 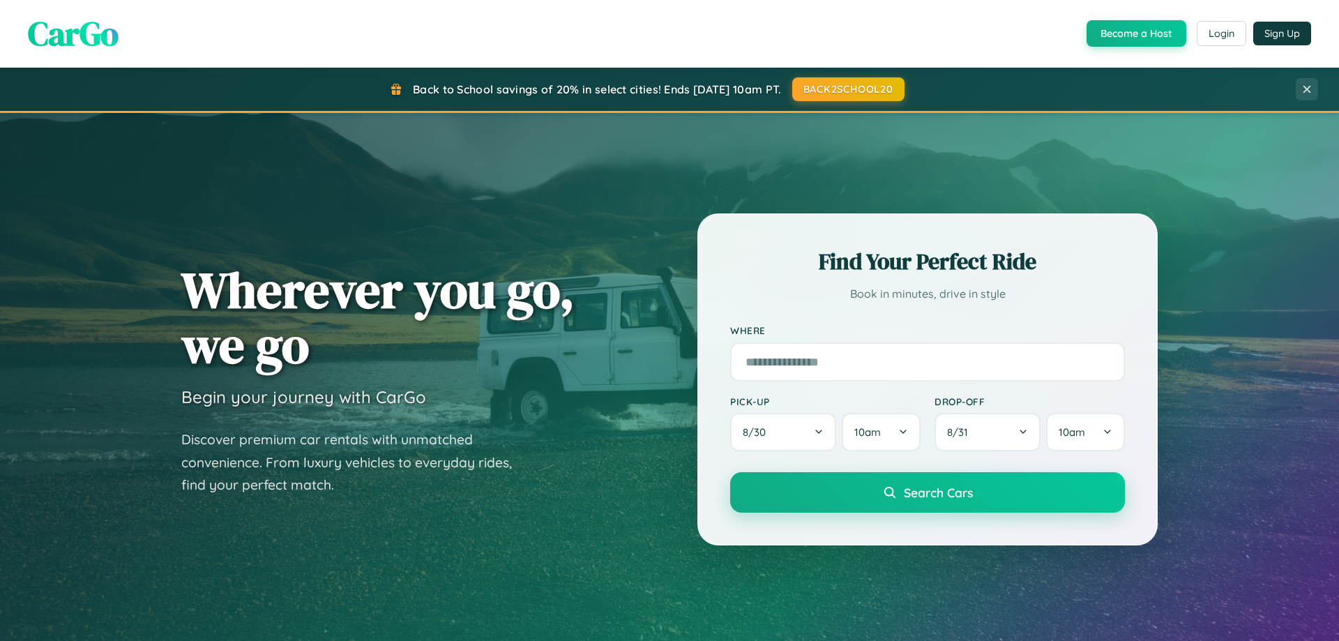 I want to click on button: Sign Up, so click(x=1282, y=33).